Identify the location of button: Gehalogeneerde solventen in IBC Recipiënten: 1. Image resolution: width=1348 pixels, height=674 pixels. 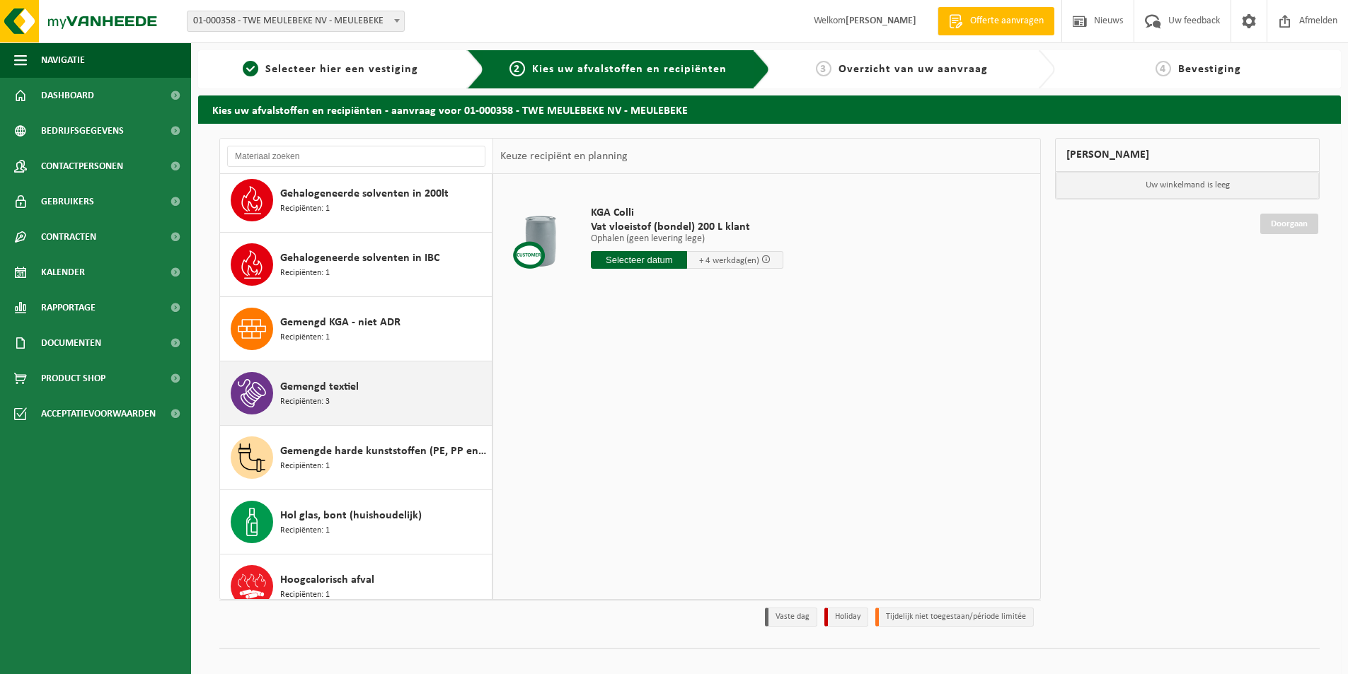
(356, 265).